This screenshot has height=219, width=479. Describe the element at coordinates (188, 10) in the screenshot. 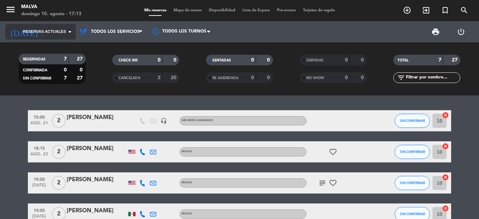

I see `span: Mapa de mesas` at that location.